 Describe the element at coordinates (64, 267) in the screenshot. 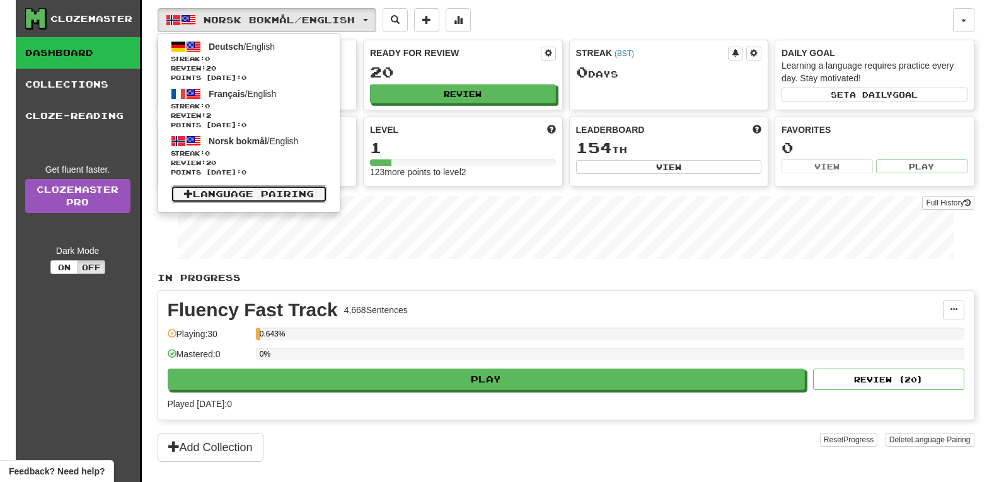

I see `button: On` at that location.